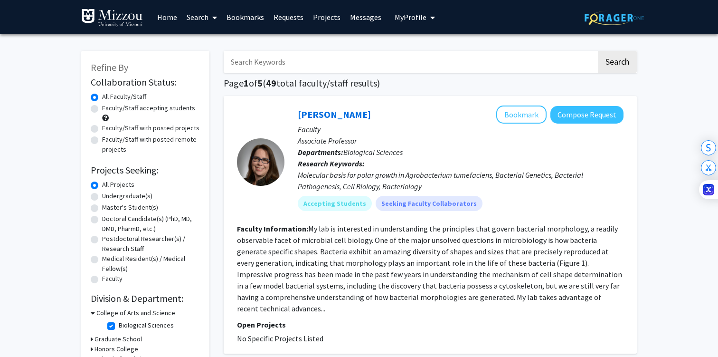  I want to click on label: Postdoctoral Researcher(s) / Research Staff, so click(151, 244).